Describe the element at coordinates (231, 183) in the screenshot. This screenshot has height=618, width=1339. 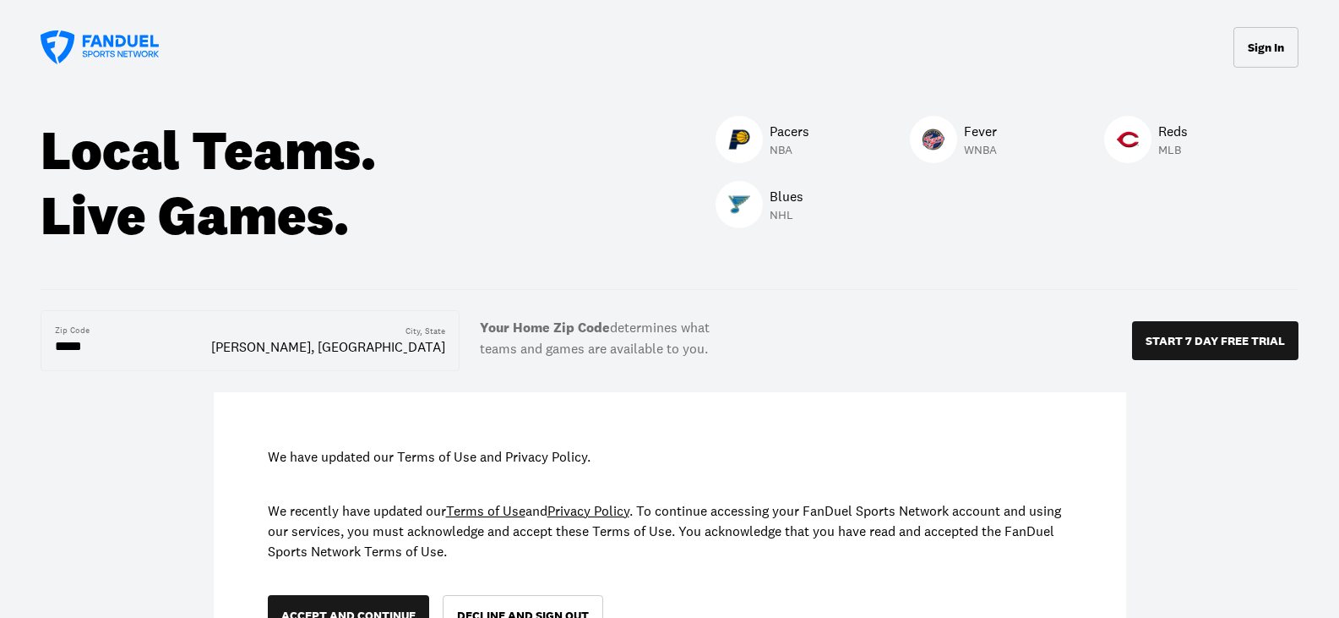
I see `div: Local Teams. Live Games.` at that location.